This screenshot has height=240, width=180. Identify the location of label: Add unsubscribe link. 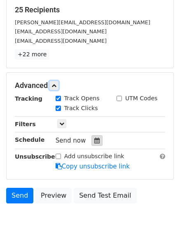
(94, 156).